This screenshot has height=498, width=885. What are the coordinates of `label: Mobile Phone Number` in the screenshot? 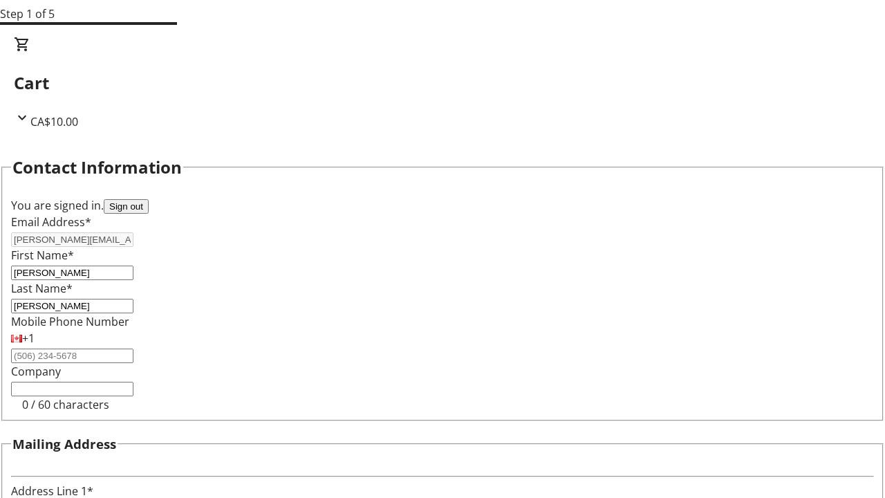 It's located at (70, 321).